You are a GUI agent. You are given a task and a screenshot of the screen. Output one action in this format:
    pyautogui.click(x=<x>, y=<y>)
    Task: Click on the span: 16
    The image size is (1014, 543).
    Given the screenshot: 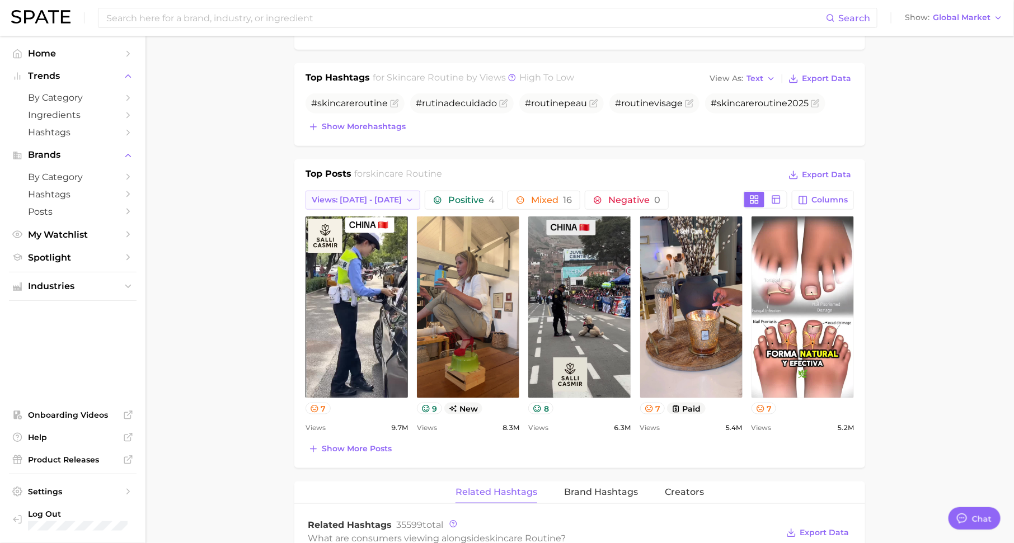 What is the action you would take?
    pyautogui.click(x=567, y=200)
    